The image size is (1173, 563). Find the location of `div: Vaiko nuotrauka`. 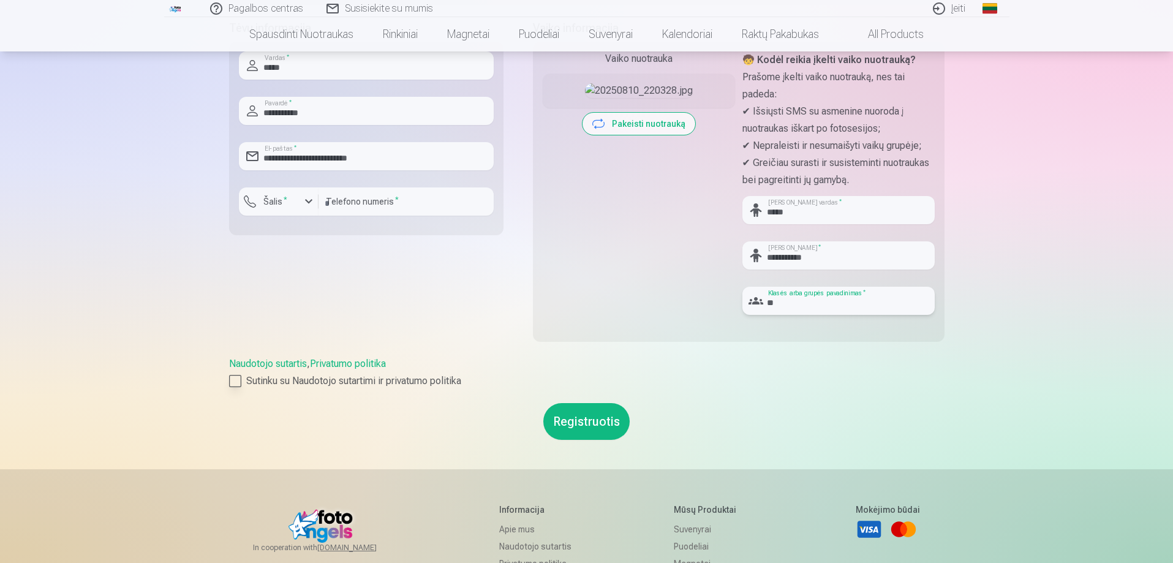

div: Vaiko nuotrauka is located at coordinates (639, 59).